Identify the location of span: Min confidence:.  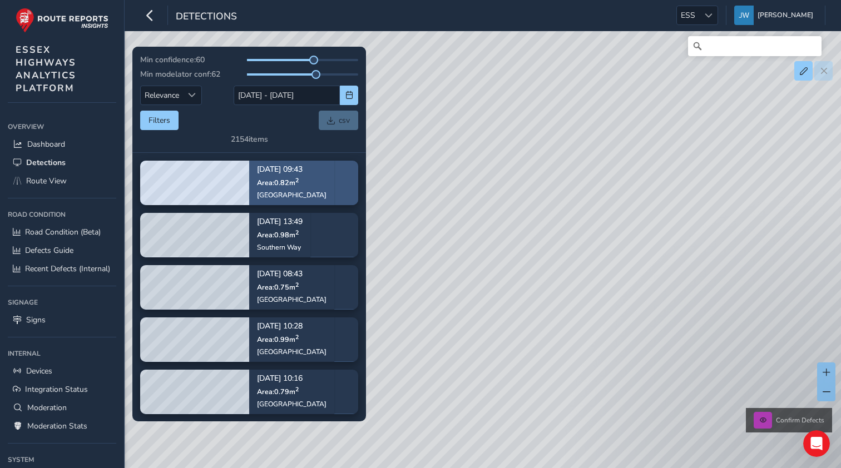
(168, 60).